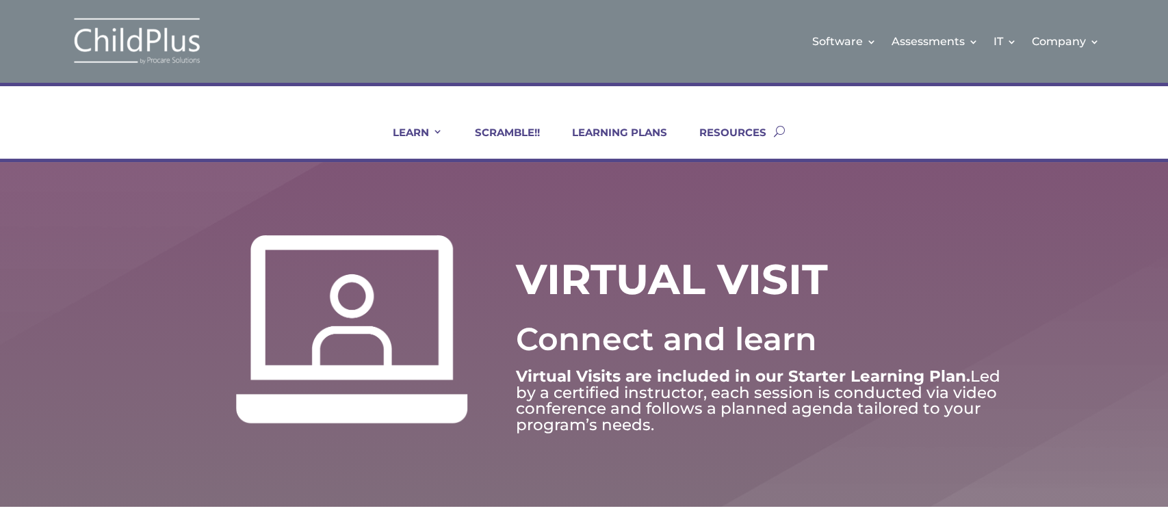  Describe the element at coordinates (743, 376) in the screenshot. I see `strong: Virtual Visits are included in our Starter Learning Plan.` at that location.